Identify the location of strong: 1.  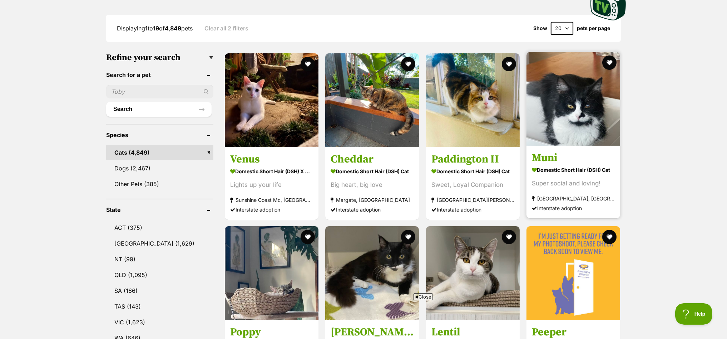
(146, 28).